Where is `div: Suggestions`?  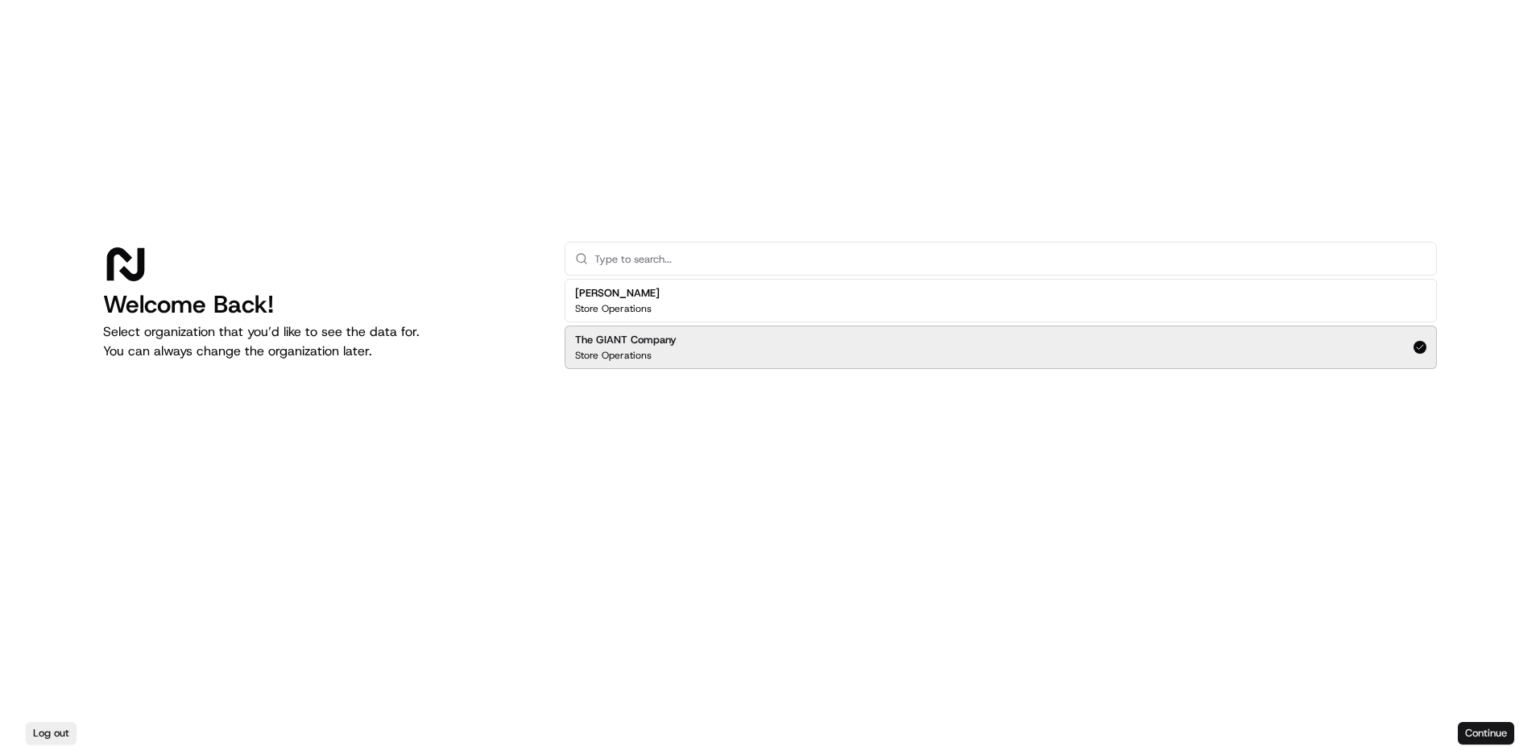 div: Suggestions is located at coordinates (1000, 324).